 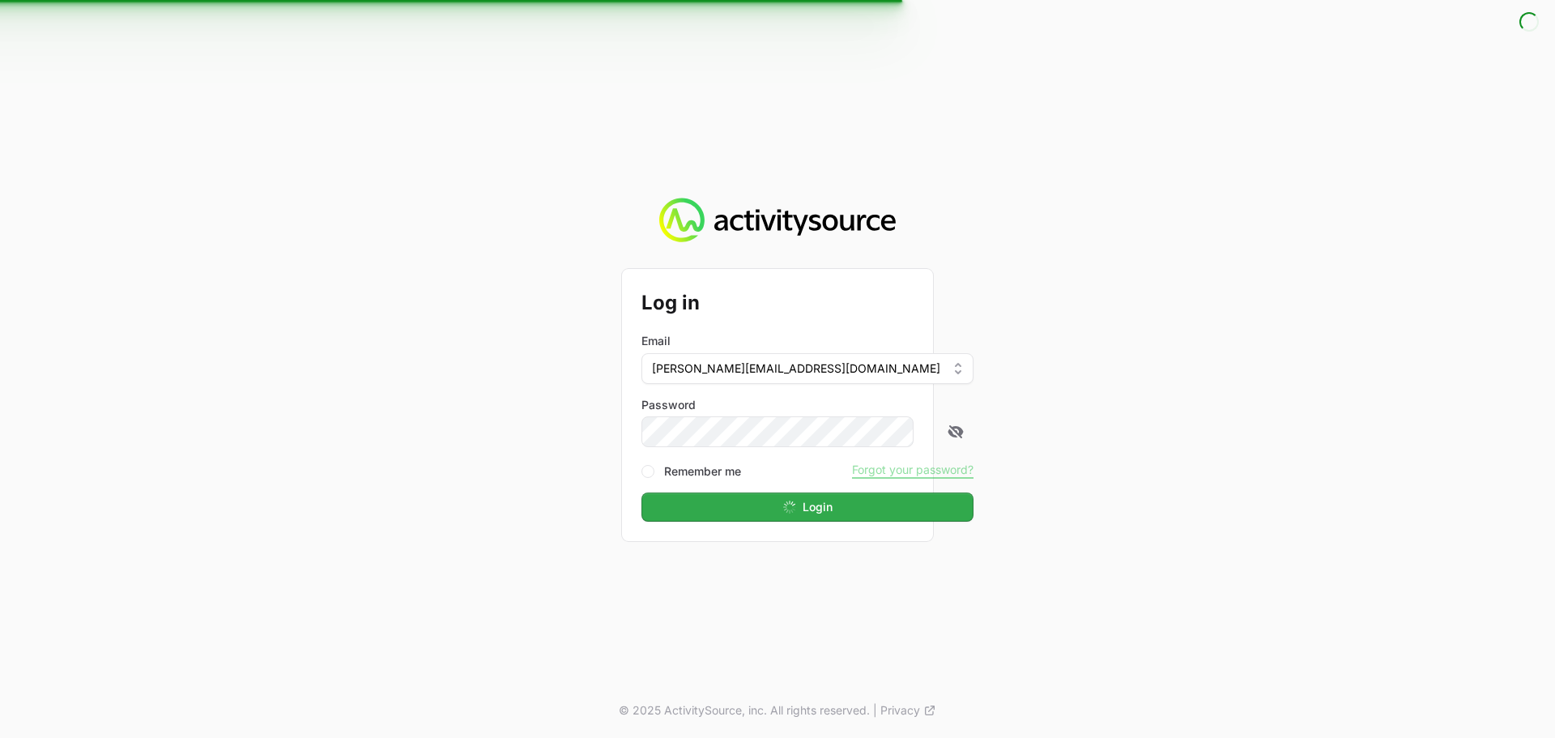 I want to click on button: Login, so click(x=807, y=507).